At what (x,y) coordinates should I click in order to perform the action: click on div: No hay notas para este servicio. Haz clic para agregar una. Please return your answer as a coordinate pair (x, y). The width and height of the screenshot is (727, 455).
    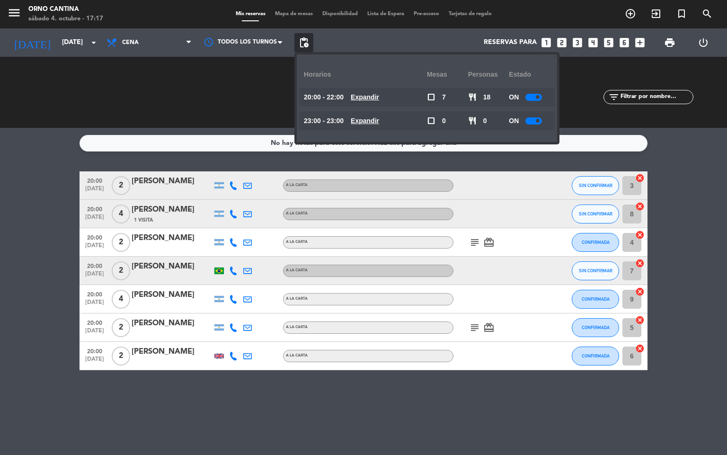
    Looking at the image, I should click on (364, 143).